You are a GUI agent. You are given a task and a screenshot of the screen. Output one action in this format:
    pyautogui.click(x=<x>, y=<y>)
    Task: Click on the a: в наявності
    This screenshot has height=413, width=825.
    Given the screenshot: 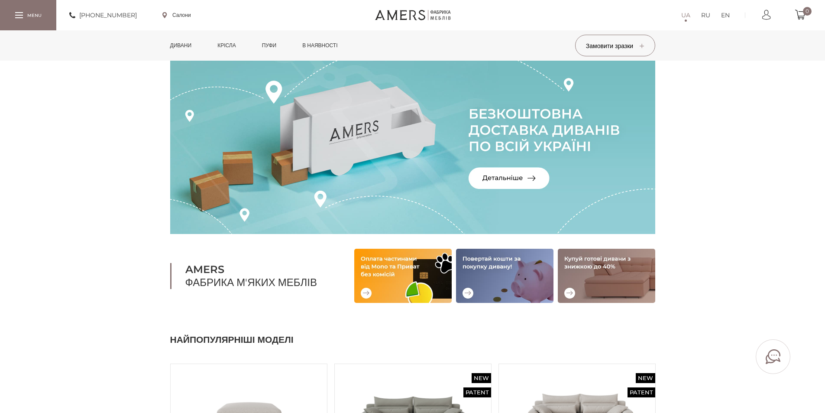 What is the action you would take?
    pyautogui.click(x=320, y=45)
    